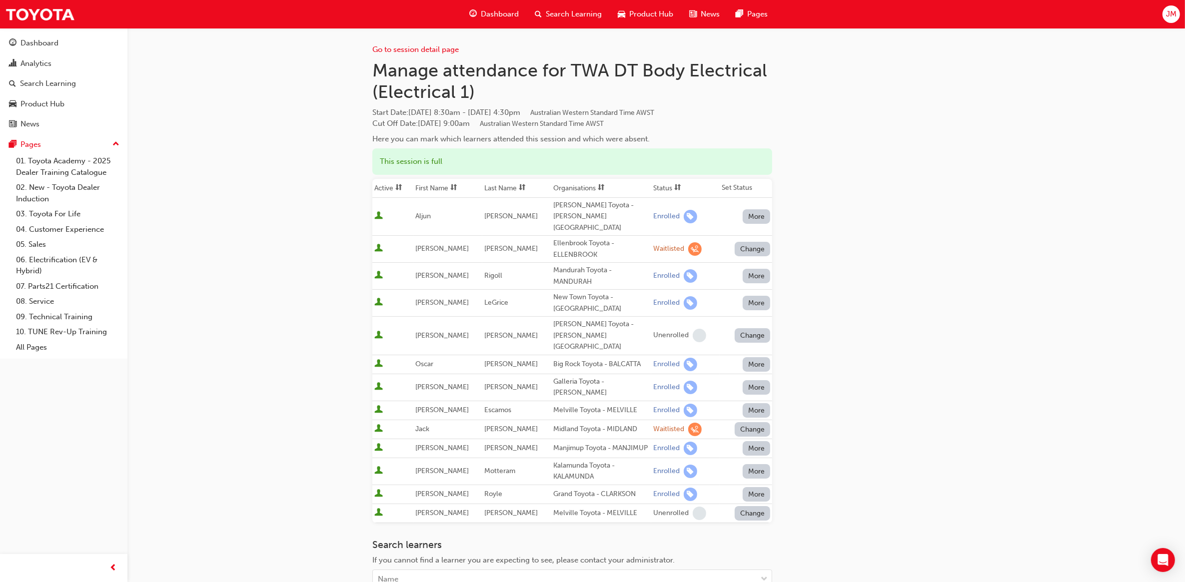  What do you see at coordinates (568, 14) in the screenshot?
I see `a: search-iconSearch Learning` at bounding box center [568, 14].